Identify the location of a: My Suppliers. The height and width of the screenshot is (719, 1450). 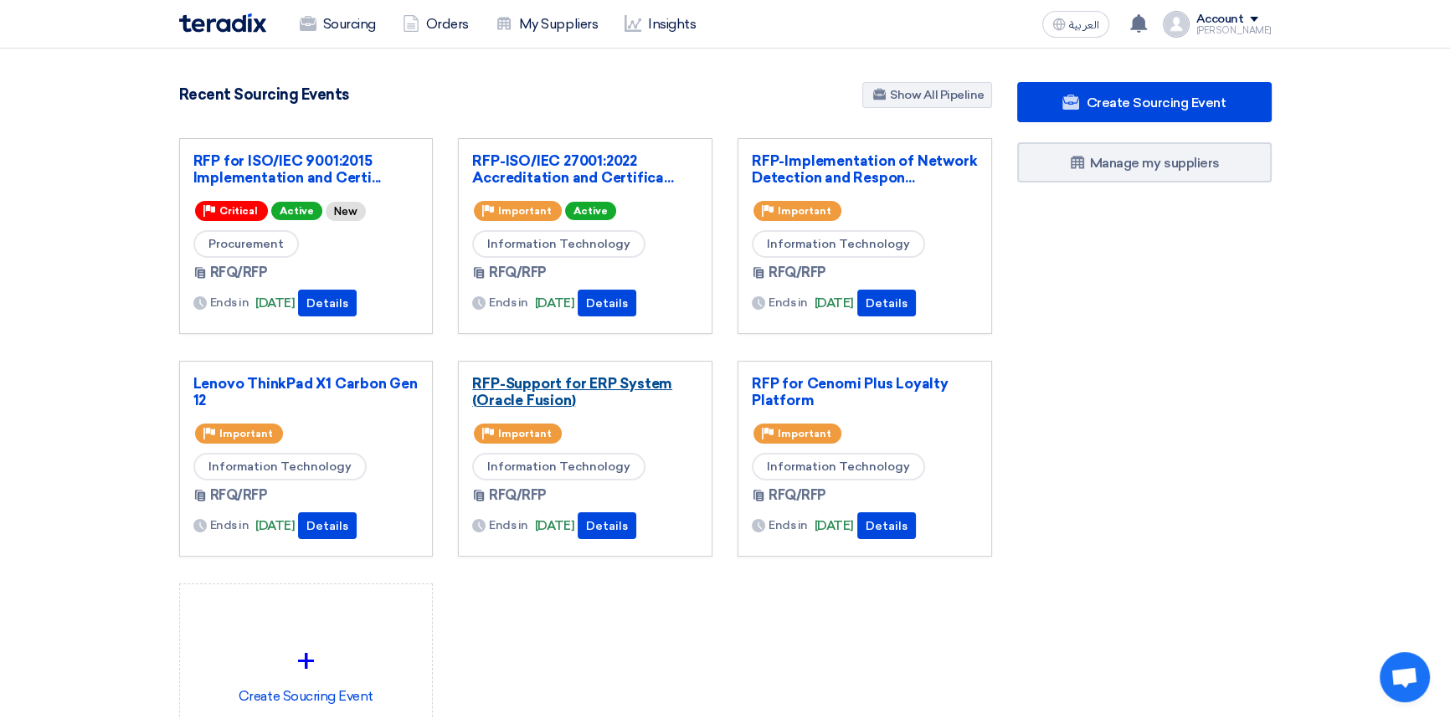
(547, 24).